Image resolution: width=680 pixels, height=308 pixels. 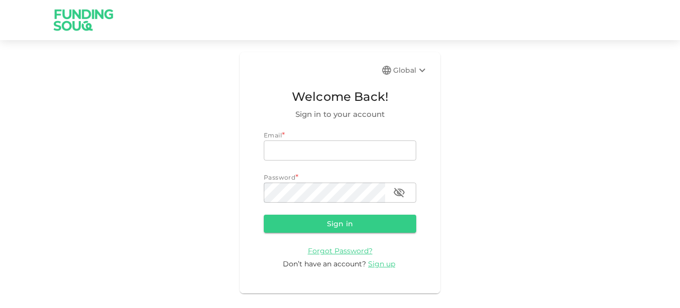 What do you see at coordinates (340, 250) in the screenshot?
I see `a: Forgot Password?` at bounding box center [340, 250].